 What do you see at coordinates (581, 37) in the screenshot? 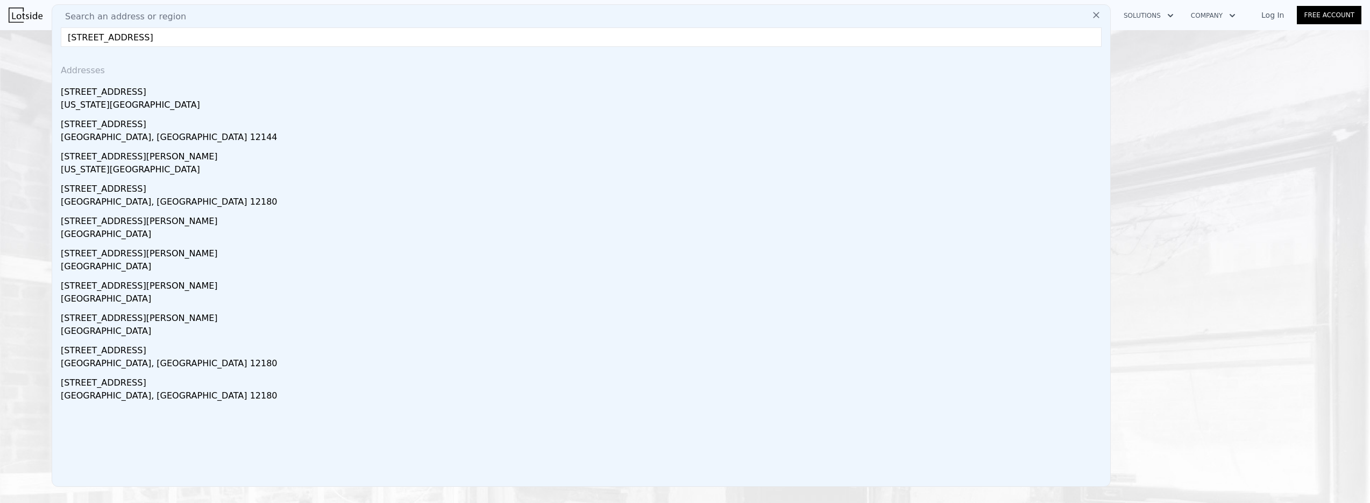
I see `input: Enter an address, city, region, neighborhood or zip code` at bounding box center [581, 37].